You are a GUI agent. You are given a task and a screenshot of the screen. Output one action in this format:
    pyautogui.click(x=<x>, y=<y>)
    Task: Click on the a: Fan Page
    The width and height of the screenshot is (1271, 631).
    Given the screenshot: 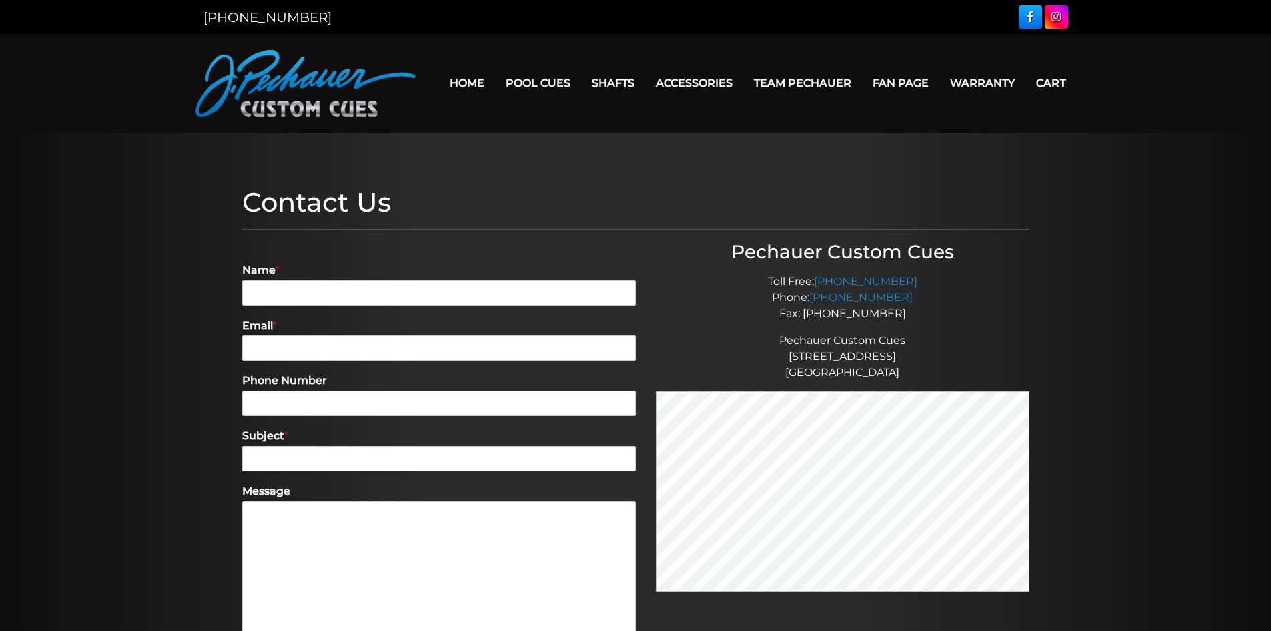 What is the action you would take?
    pyautogui.click(x=901, y=83)
    